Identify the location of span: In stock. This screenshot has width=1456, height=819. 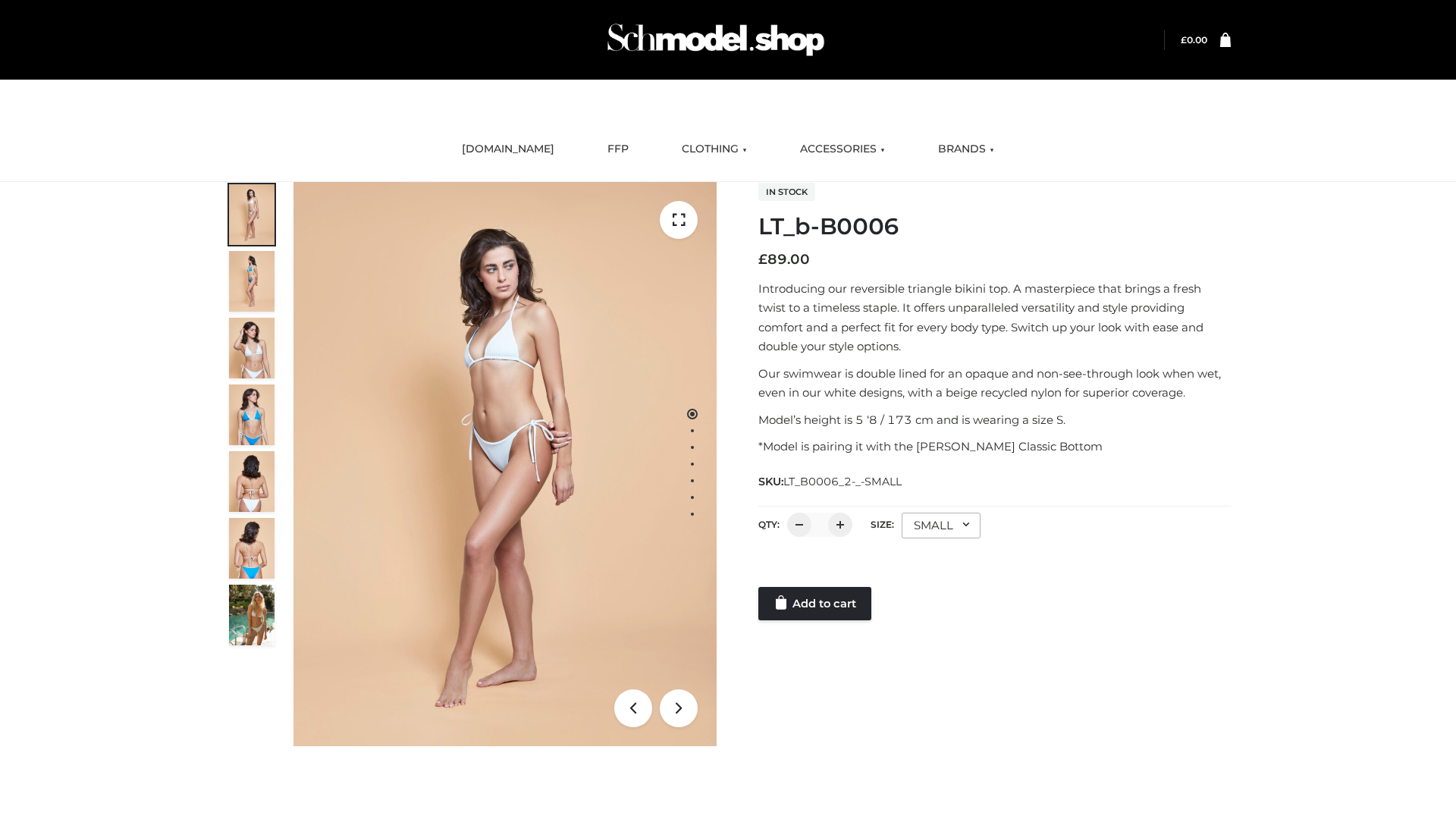
(787, 192).